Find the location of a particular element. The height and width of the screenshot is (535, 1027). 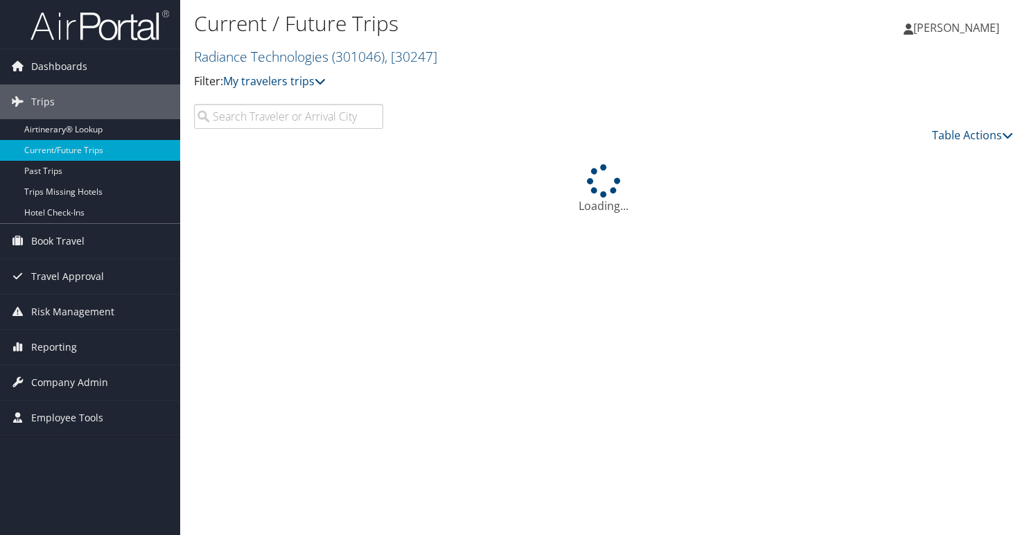

span: Employee Tools is located at coordinates (67, 418).